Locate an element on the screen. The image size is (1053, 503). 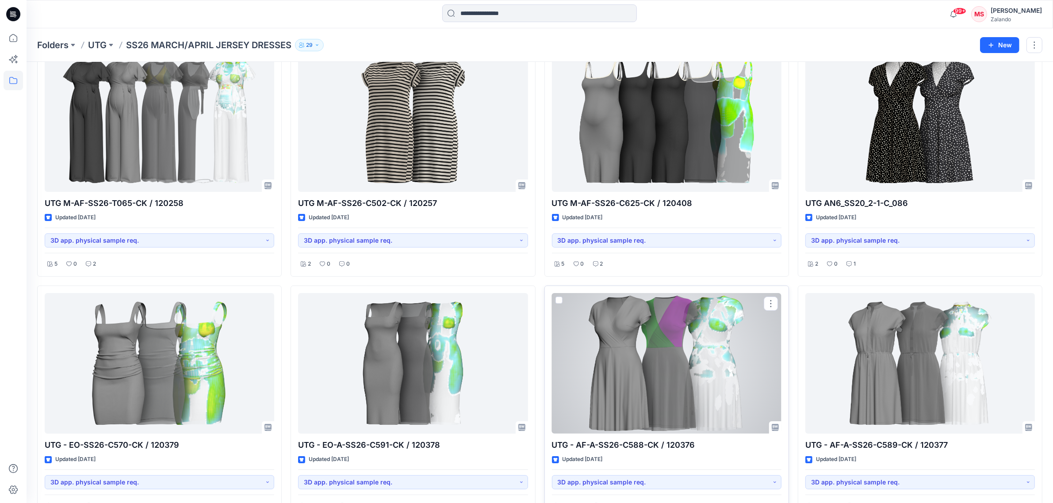
p: UTG - AF-A-SS26-C589-CK / 120377 is located at coordinates (920, 445).